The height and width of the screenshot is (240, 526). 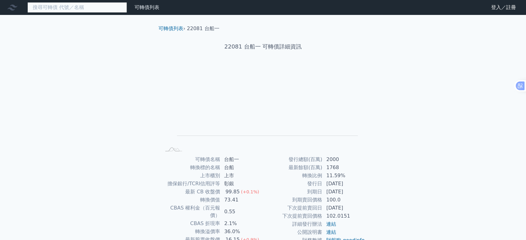 I want to click on li: 22081 台船一, so click(x=203, y=29).